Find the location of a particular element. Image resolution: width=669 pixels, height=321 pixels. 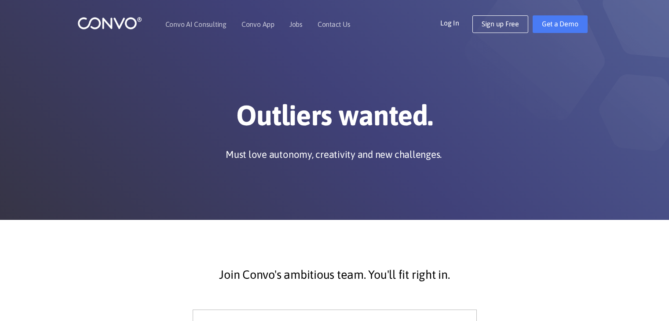

a: Get a Demo is located at coordinates (560, 24).